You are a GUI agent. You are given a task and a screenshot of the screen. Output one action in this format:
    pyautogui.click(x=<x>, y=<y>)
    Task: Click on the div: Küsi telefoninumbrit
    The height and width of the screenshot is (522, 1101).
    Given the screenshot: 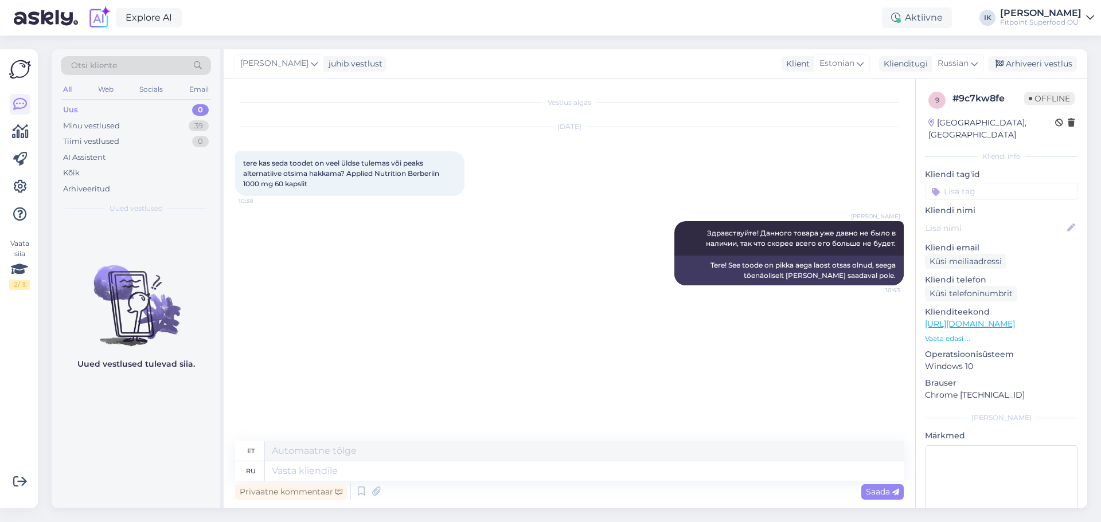 What is the action you would take?
    pyautogui.click(x=971, y=294)
    